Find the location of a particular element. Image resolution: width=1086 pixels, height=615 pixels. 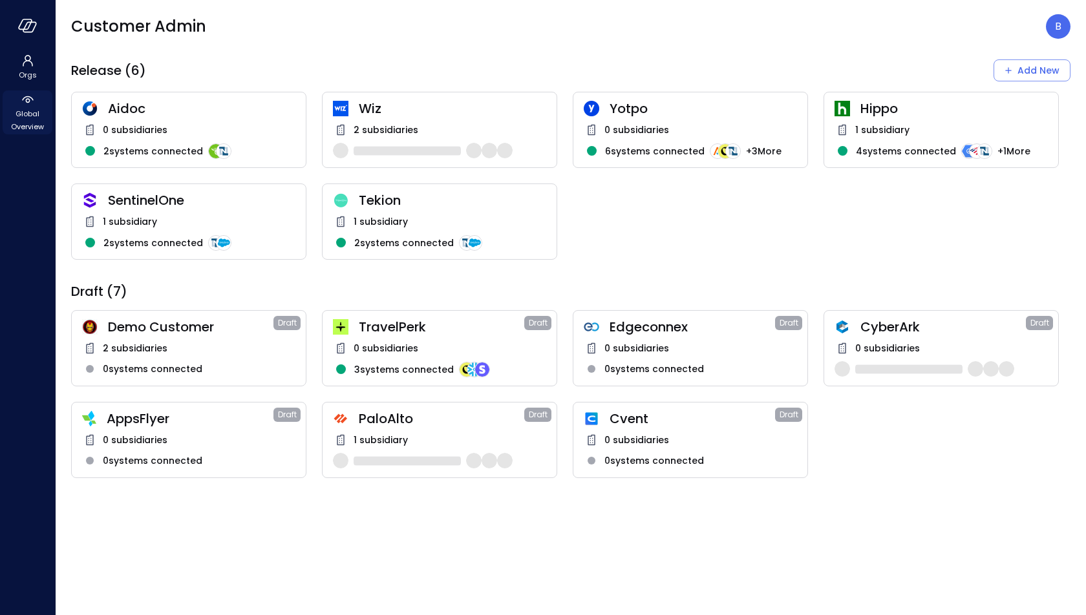

span: Aidoc is located at coordinates (202, 109).